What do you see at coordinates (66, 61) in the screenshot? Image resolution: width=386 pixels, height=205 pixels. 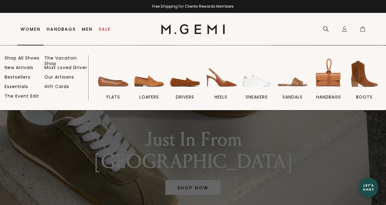 I see `a: The Vacation Shop` at bounding box center [66, 61].